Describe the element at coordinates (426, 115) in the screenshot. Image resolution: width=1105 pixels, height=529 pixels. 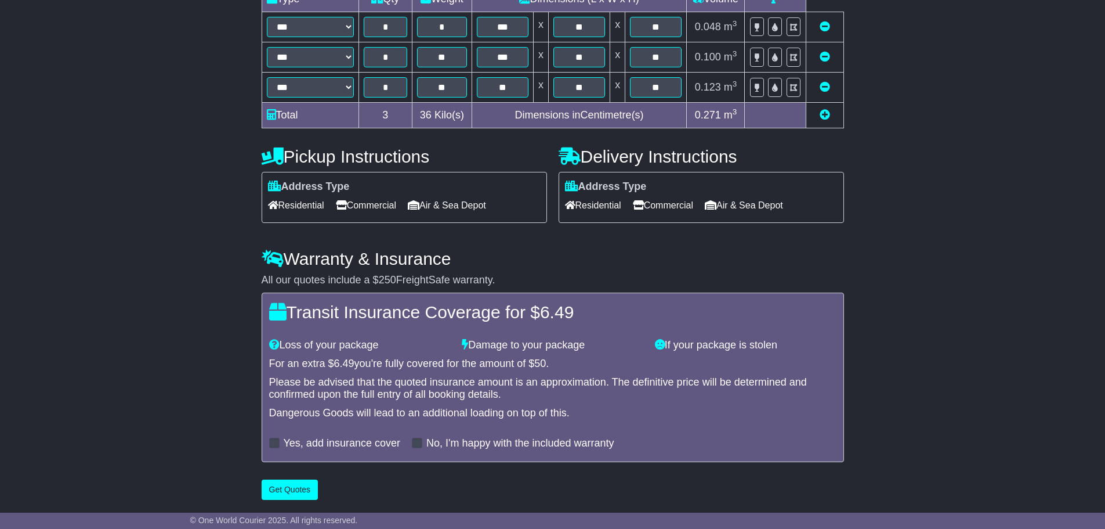
I see `span: 36` at that location.